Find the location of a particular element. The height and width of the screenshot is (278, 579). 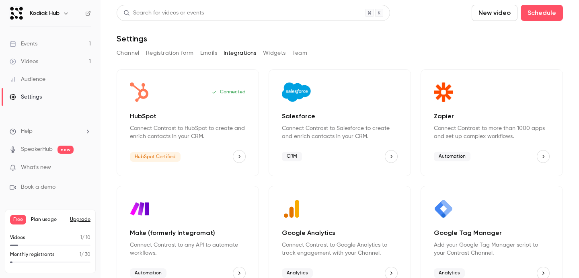

p: Connected is located at coordinates (229, 92).